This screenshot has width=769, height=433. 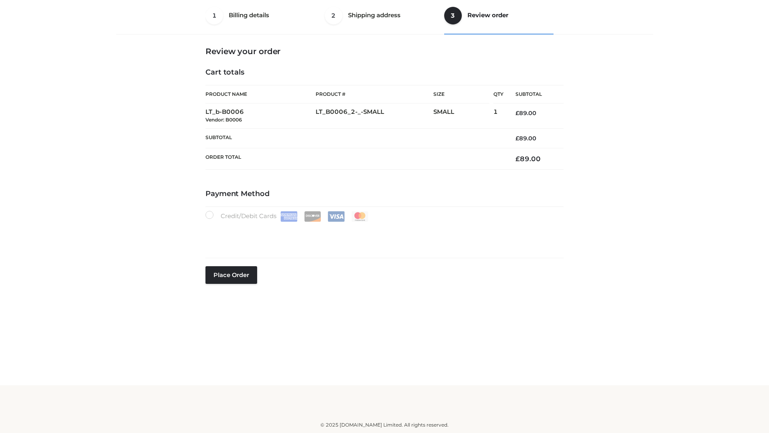 What do you see at coordinates (287, 216) in the screenshot?
I see `label: Credit/Debit Cards` at bounding box center [287, 216].